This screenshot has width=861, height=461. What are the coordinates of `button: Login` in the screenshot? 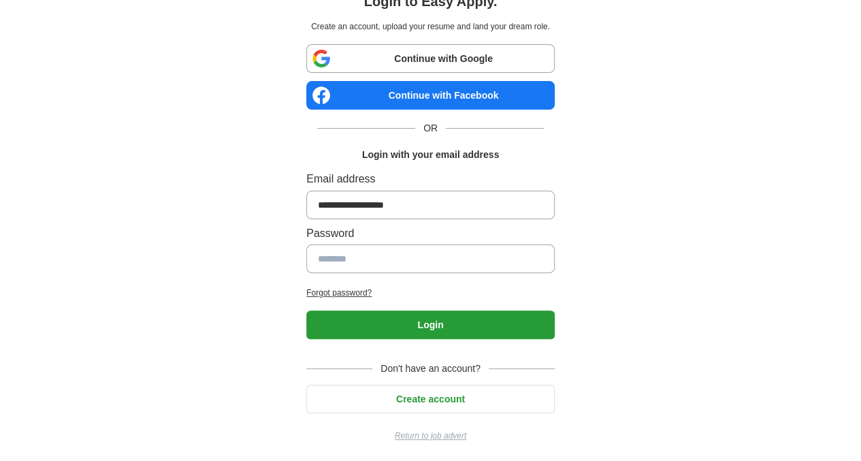 It's located at (430, 325).